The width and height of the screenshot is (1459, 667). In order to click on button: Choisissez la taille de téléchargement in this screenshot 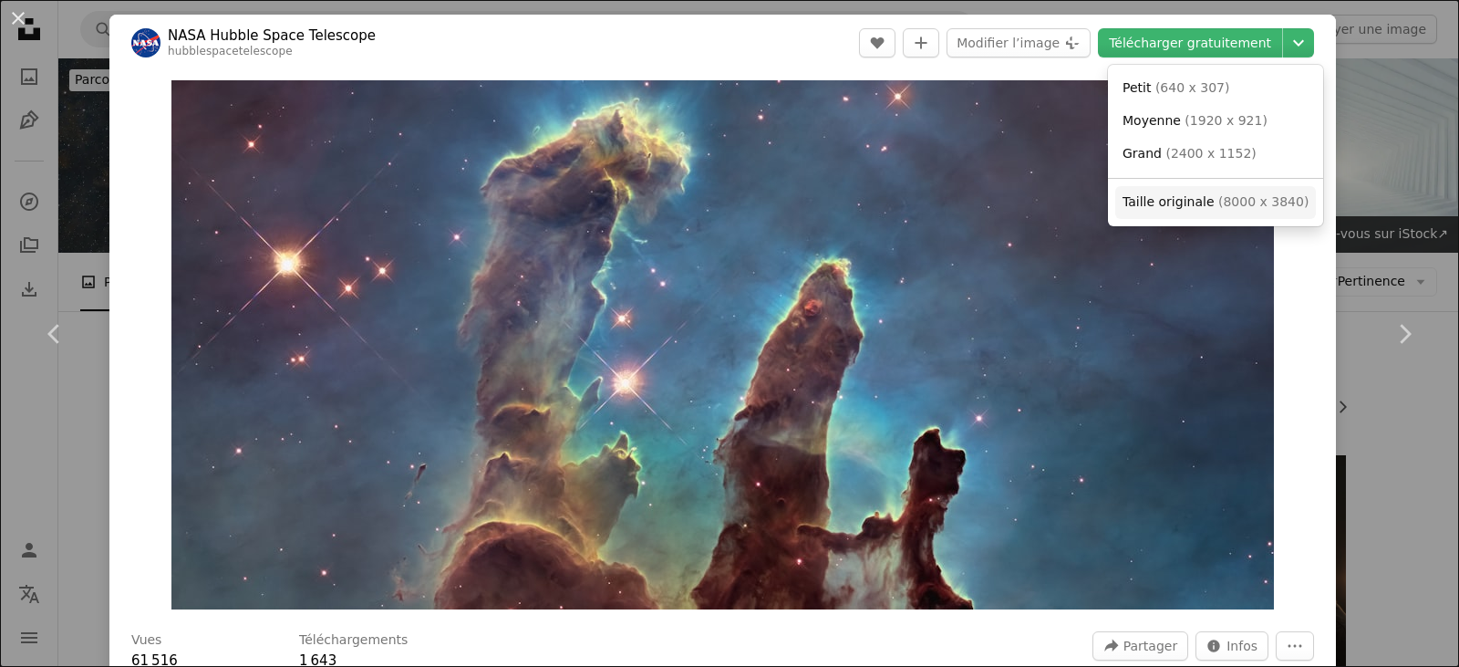, I will do `click(1299, 43)`.